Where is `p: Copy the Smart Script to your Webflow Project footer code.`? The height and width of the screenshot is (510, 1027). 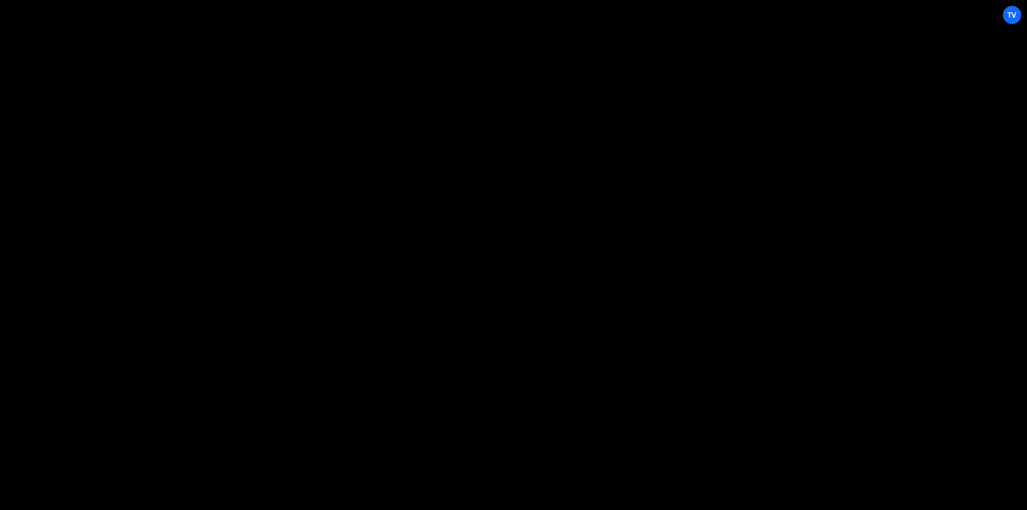 p: Copy the Smart Script to your Webflow Project footer code. is located at coordinates (126, 193).